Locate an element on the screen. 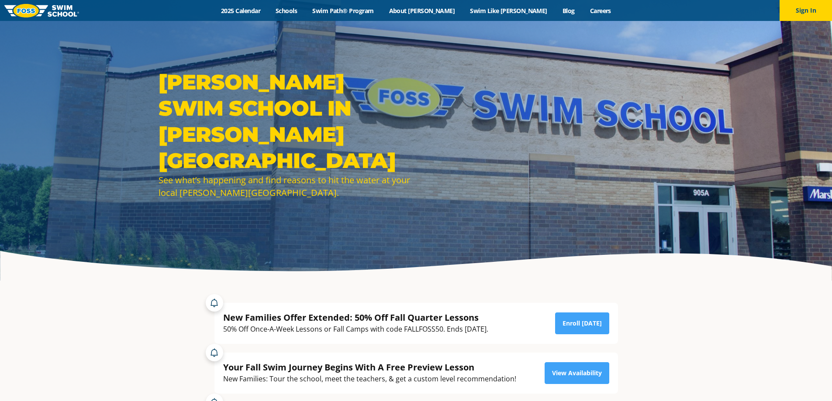  a: View Availability is located at coordinates (577, 373).